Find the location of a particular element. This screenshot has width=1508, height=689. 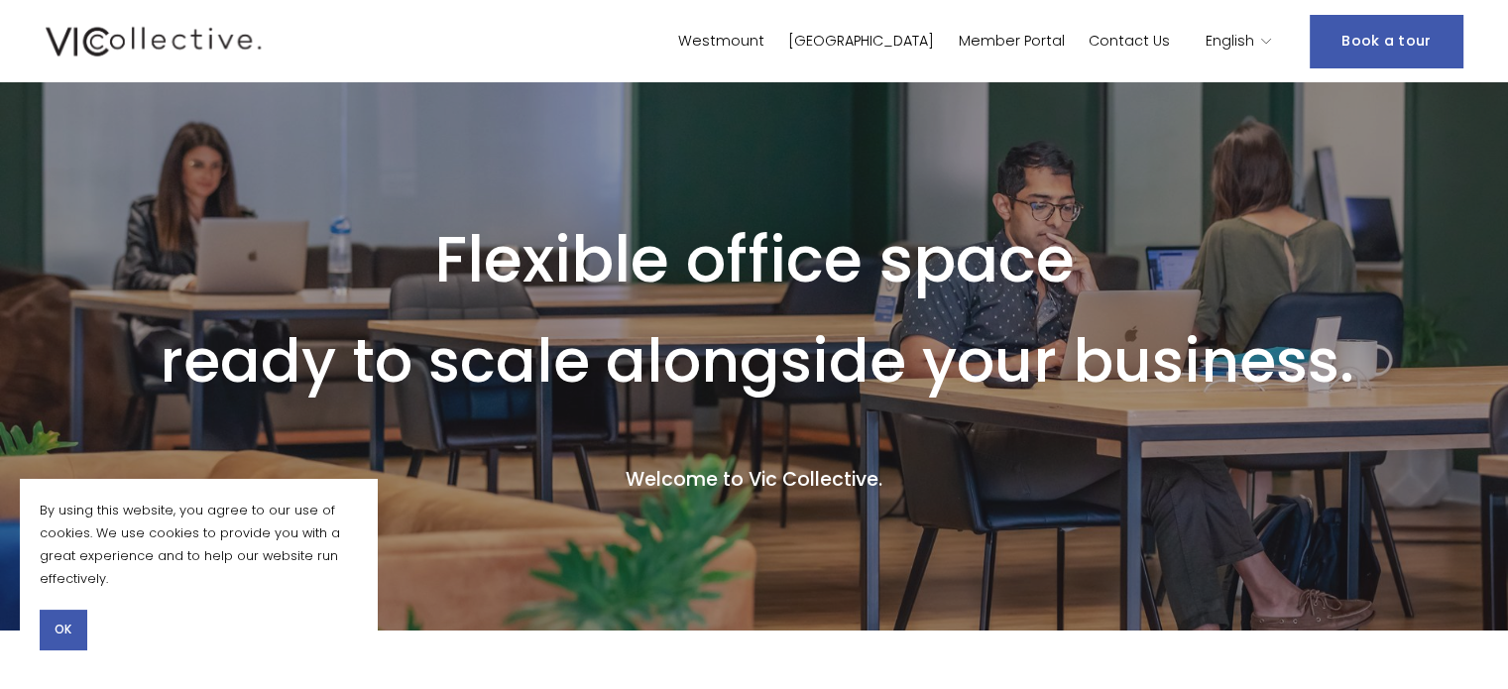

div: language picker is located at coordinates (1239, 41).